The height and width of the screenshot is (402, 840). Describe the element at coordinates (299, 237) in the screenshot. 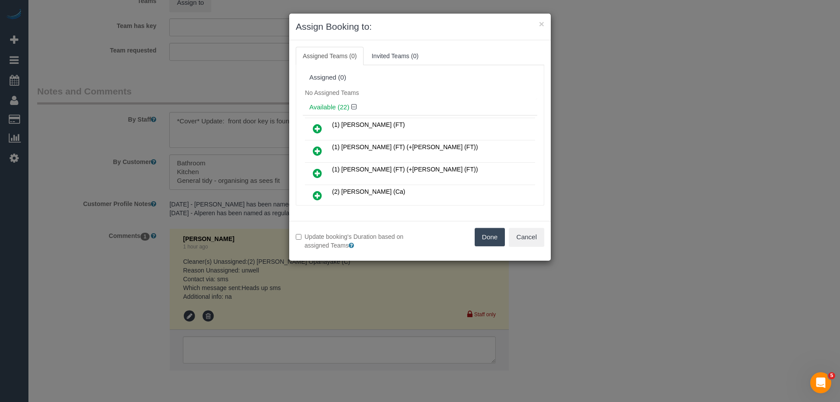

I see `input: Update booking's Duration based on assigned Teams` at that location.